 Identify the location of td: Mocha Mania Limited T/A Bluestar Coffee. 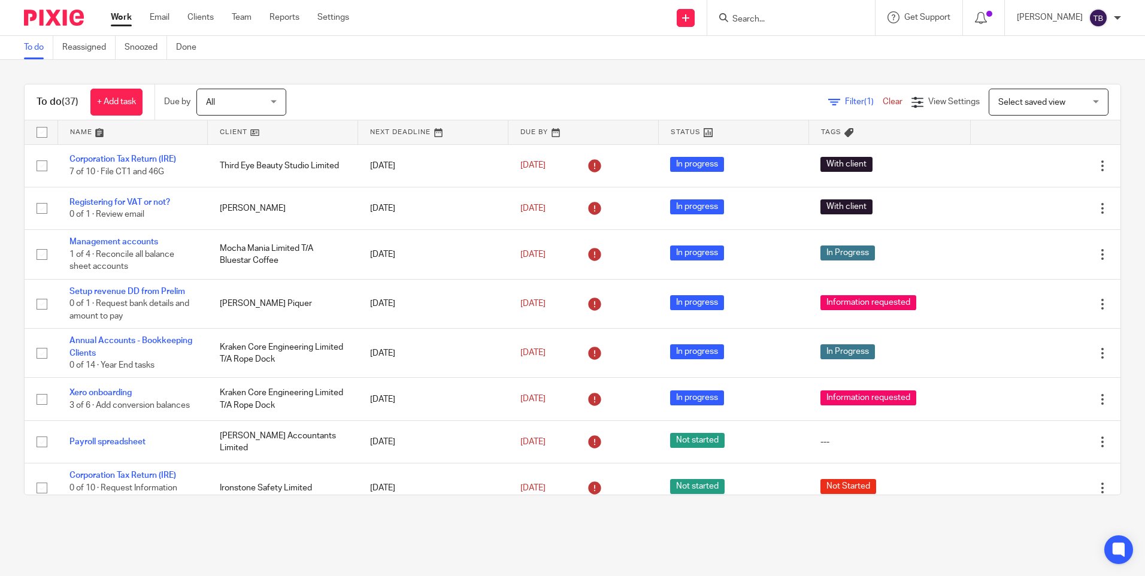
(283, 255).